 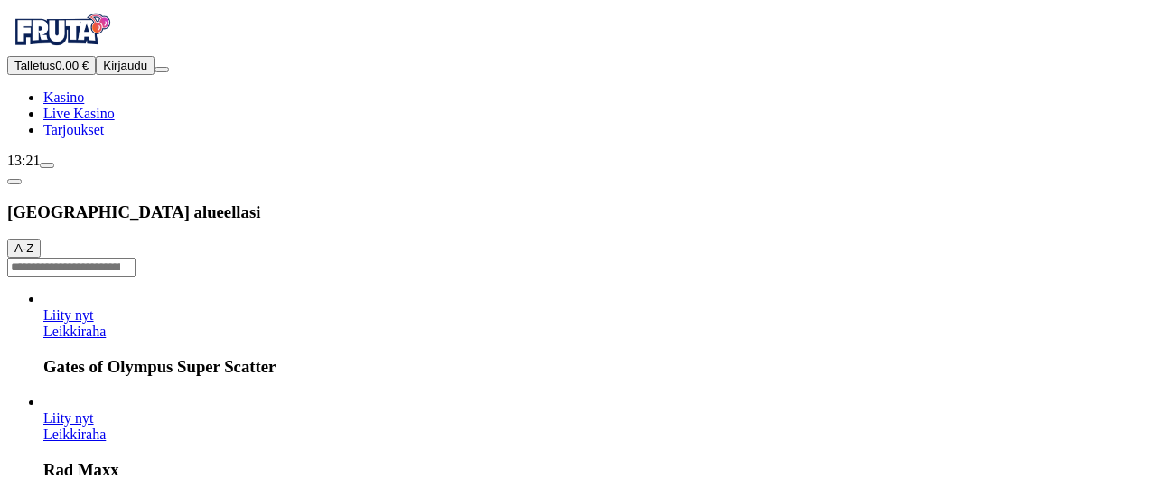 What do you see at coordinates (23, 160) in the screenshot?
I see `span: 13:21` at bounding box center [23, 160].